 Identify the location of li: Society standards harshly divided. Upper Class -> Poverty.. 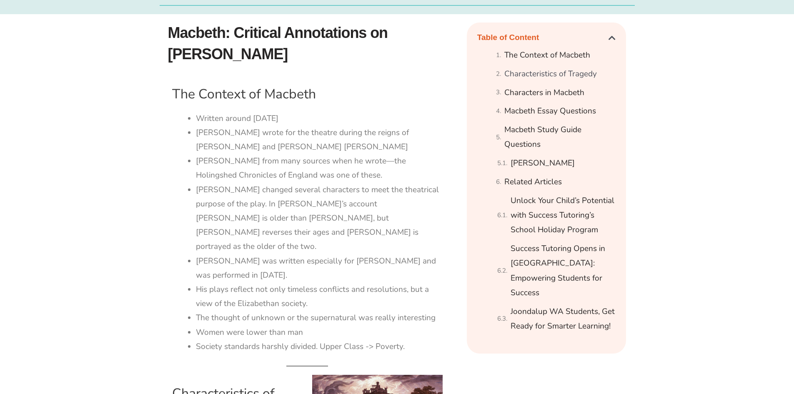
(319, 346).